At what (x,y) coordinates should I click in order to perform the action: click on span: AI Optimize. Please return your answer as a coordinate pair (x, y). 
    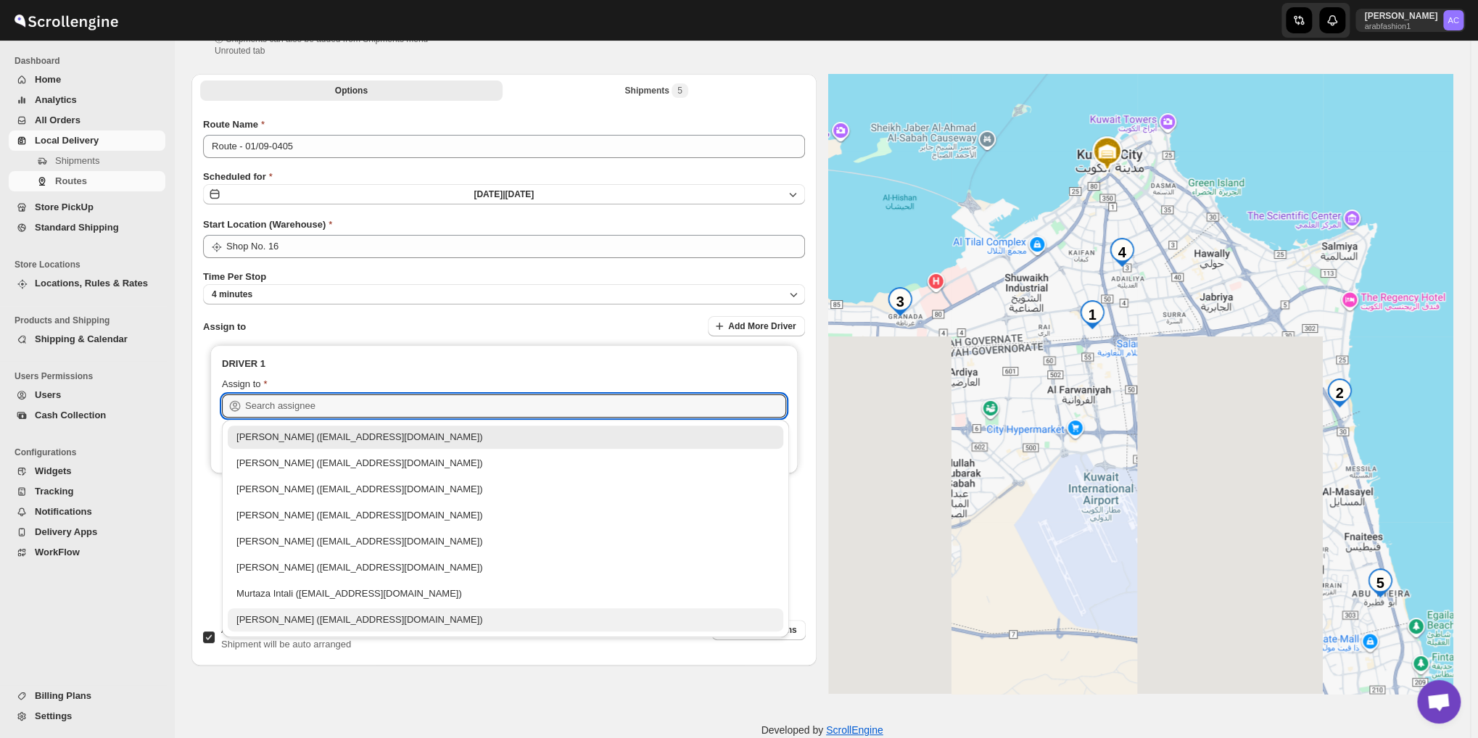
    Looking at the image, I should click on (245, 630).